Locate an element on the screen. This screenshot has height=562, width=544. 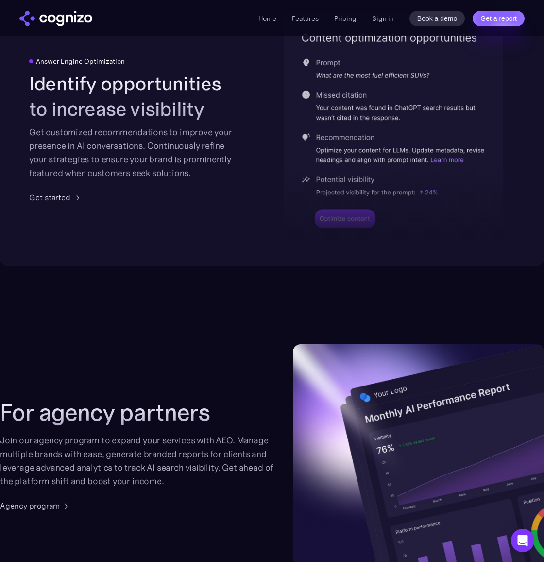
a: Get started is located at coordinates (55, 197).